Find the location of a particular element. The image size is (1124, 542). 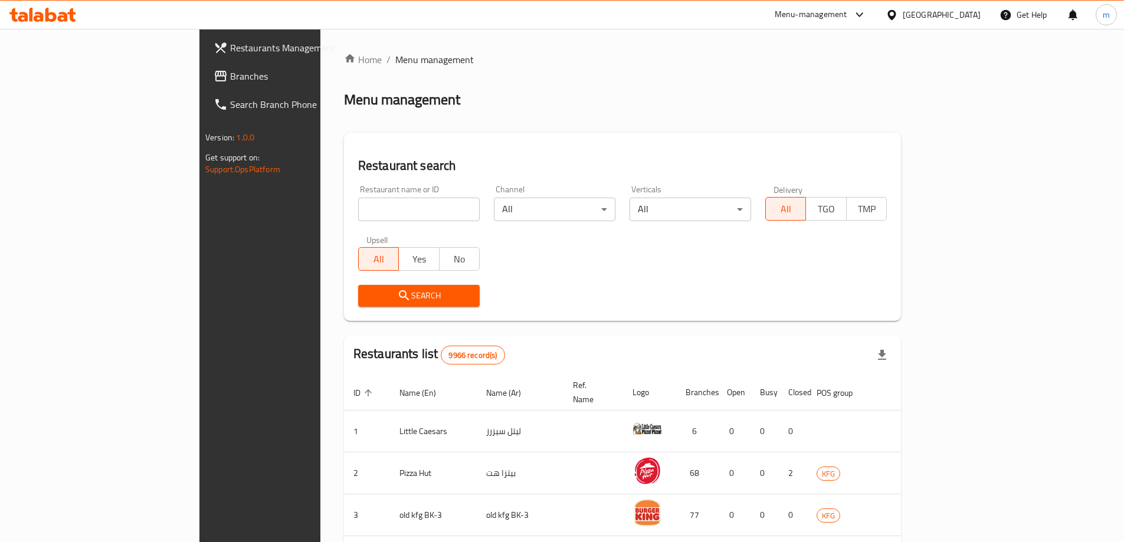

span: ID is located at coordinates (365, 393).